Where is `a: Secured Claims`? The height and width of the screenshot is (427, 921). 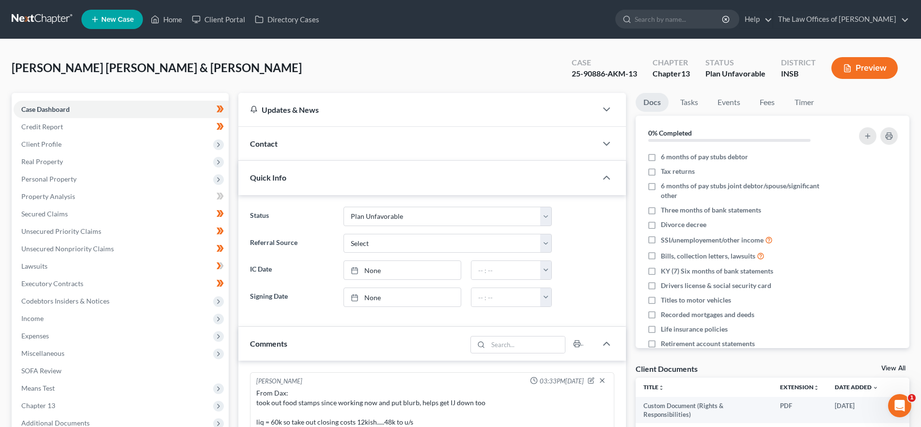
a: Secured Claims is located at coordinates (121, 214).